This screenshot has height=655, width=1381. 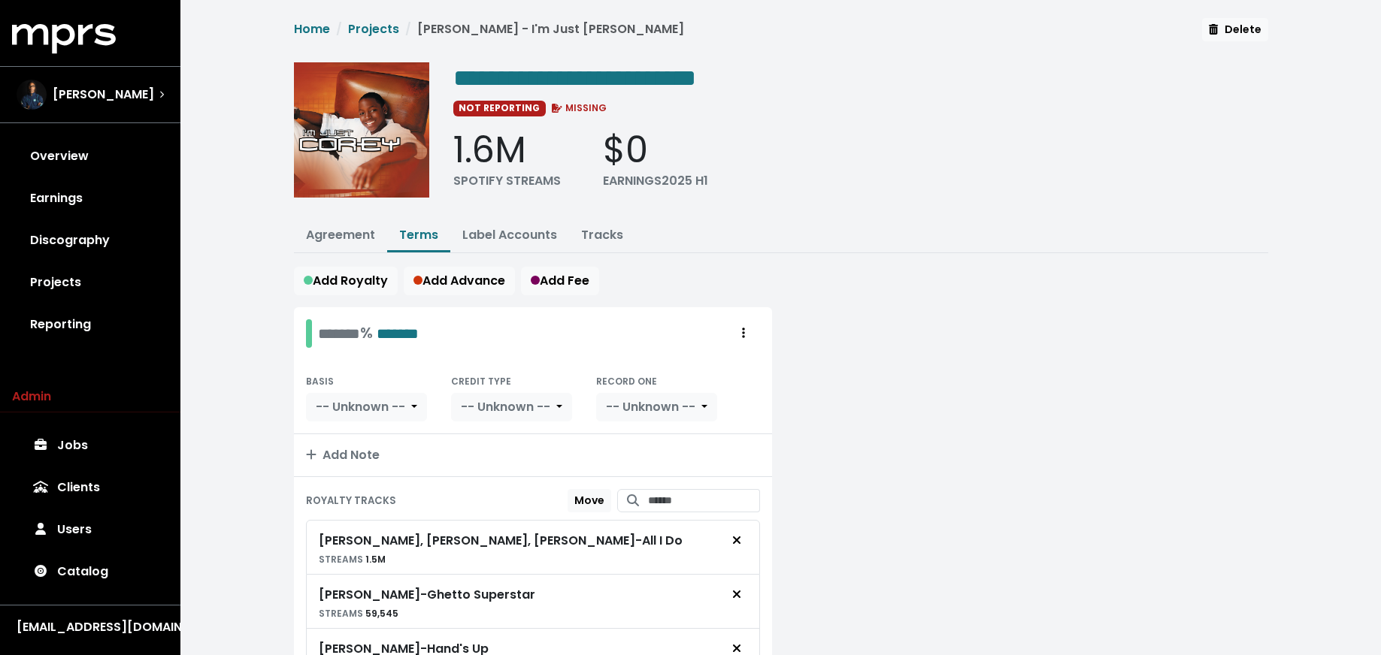 What do you see at coordinates (602, 234) in the screenshot?
I see `a: Tracks` at bounding box center [602, 234].